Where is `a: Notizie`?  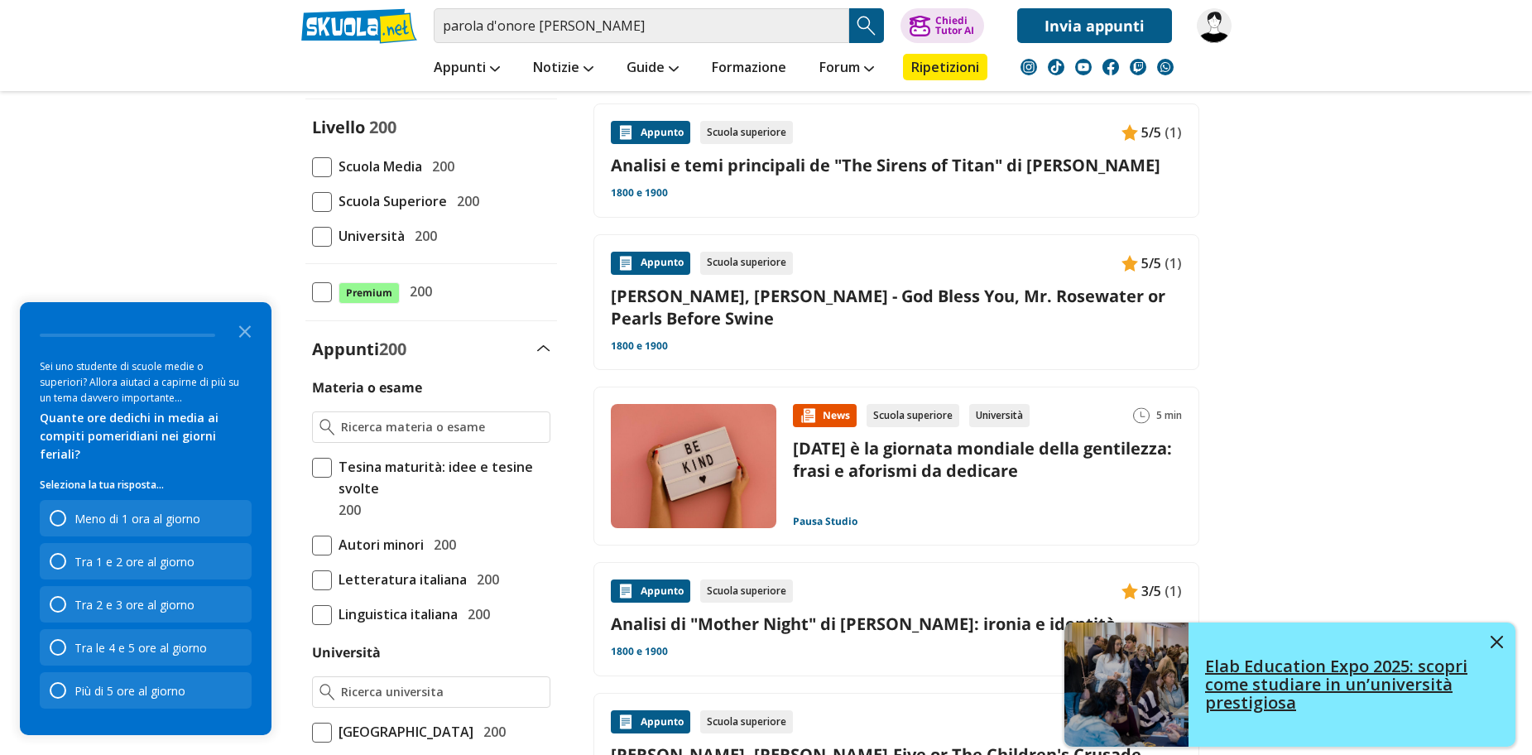 a: Notizie is located at coordinates (563, 69).